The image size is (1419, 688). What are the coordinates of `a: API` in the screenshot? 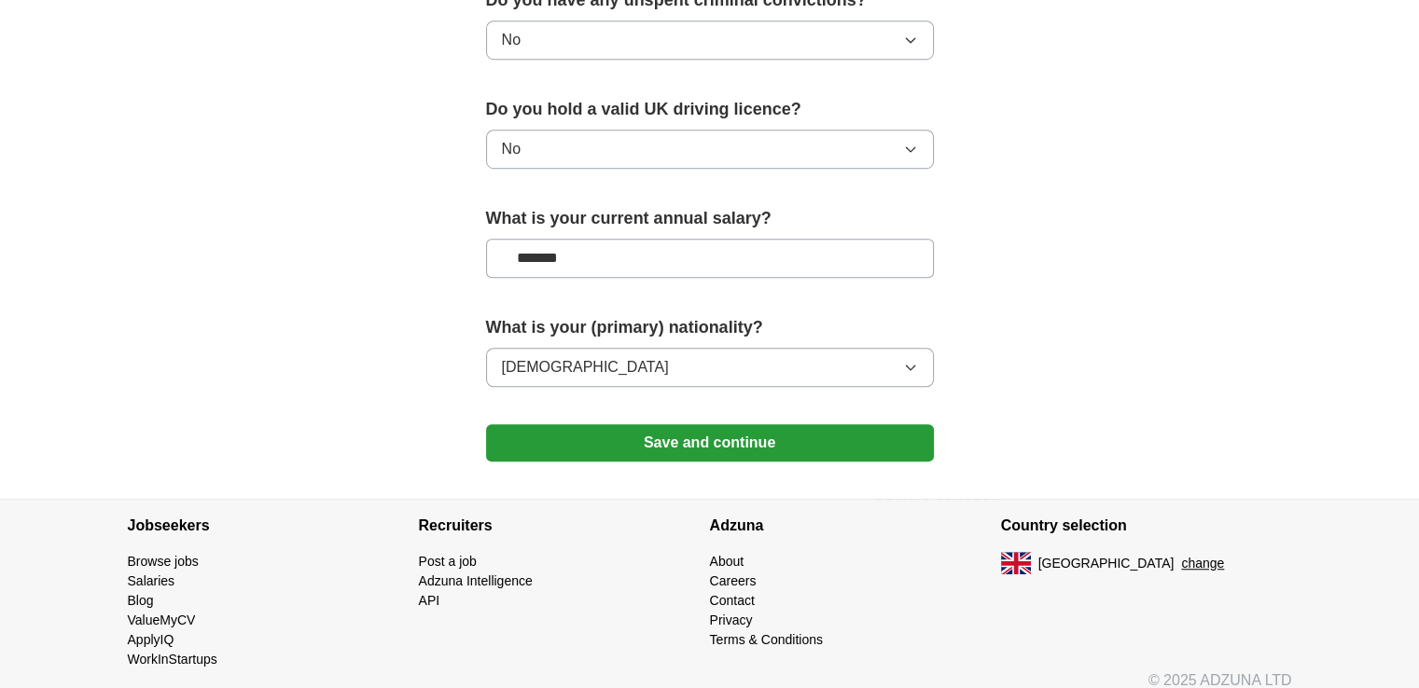 It's located at (429, 601).